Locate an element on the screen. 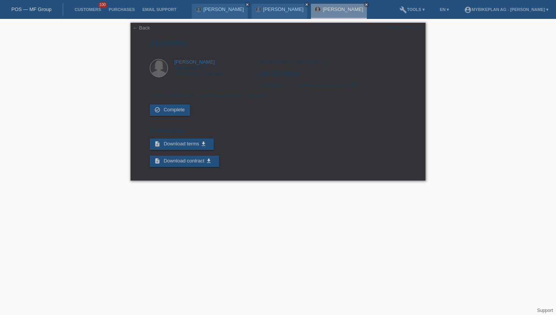 This screenshot has height=315, width=556. a: buildTools ▾ is located at coordinates (412, 9).